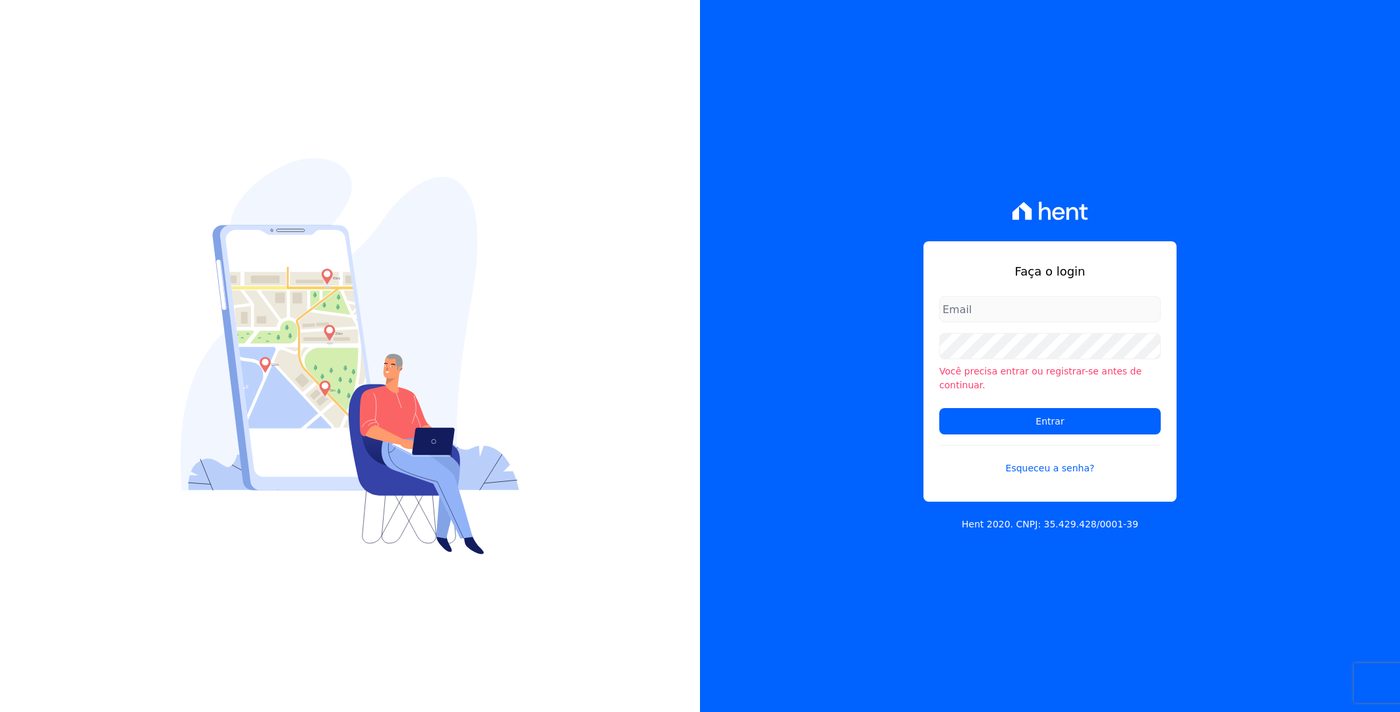 The image size is (1400, 712). What do you see at coordinates (350, 356) in the screenshot?
I see `img: Login` at bounding box center [350, 356].